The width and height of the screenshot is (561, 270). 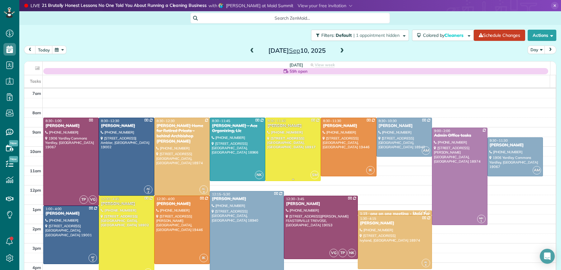 I want to click on span: 9:00 - 2:00, so click(x=443, y=131).